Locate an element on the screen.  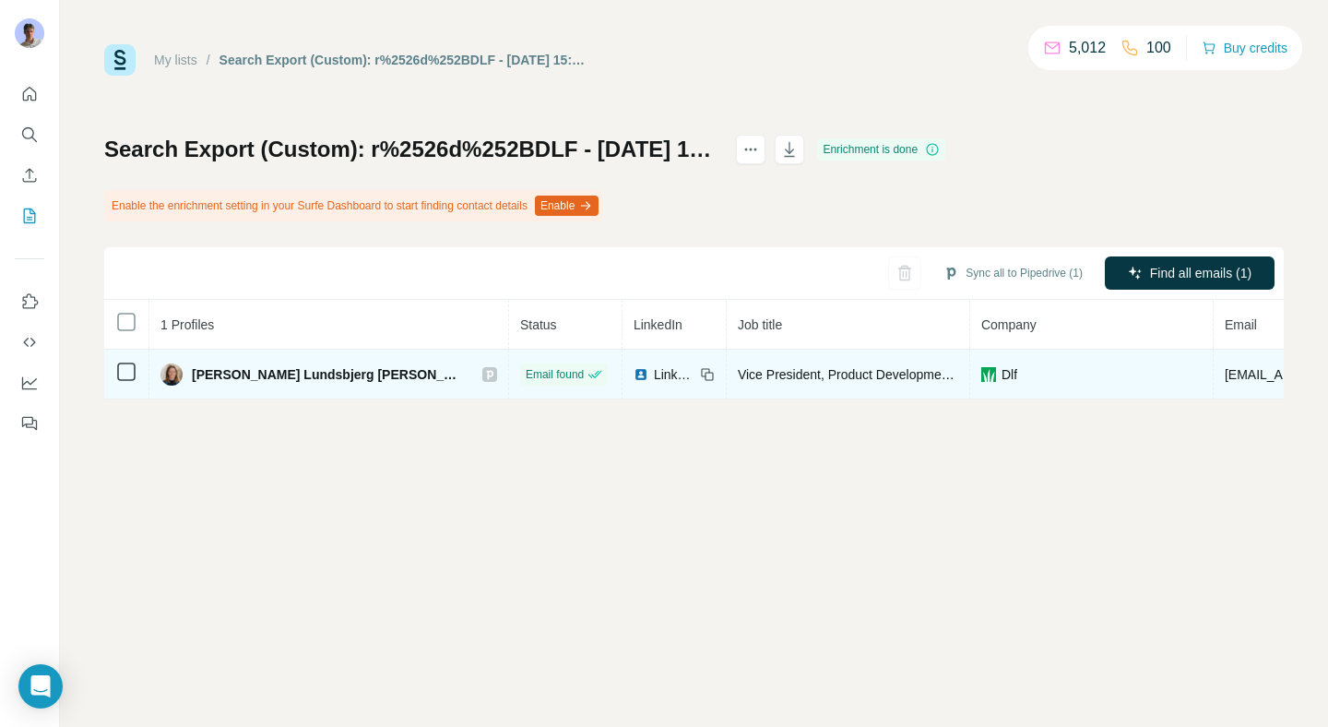
div: Open Intercom Messenger is located at coordinates (41, 686).